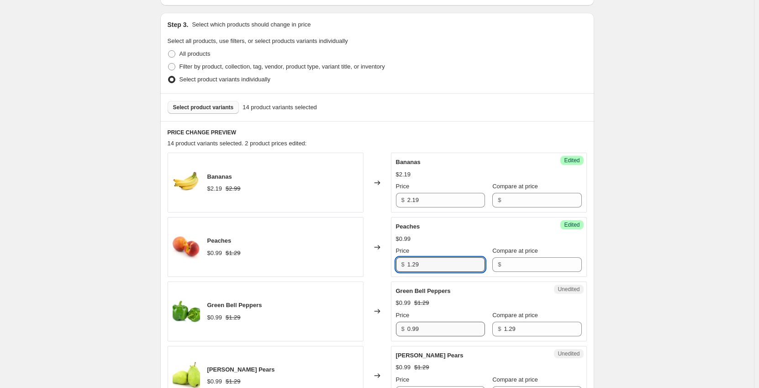 This screenshot has width=759, height=388. I want to click on img: Peach2_65c9bcdb-3d59-451d-af10-5c84f1073712_80x.jpg, so click(186, 247).